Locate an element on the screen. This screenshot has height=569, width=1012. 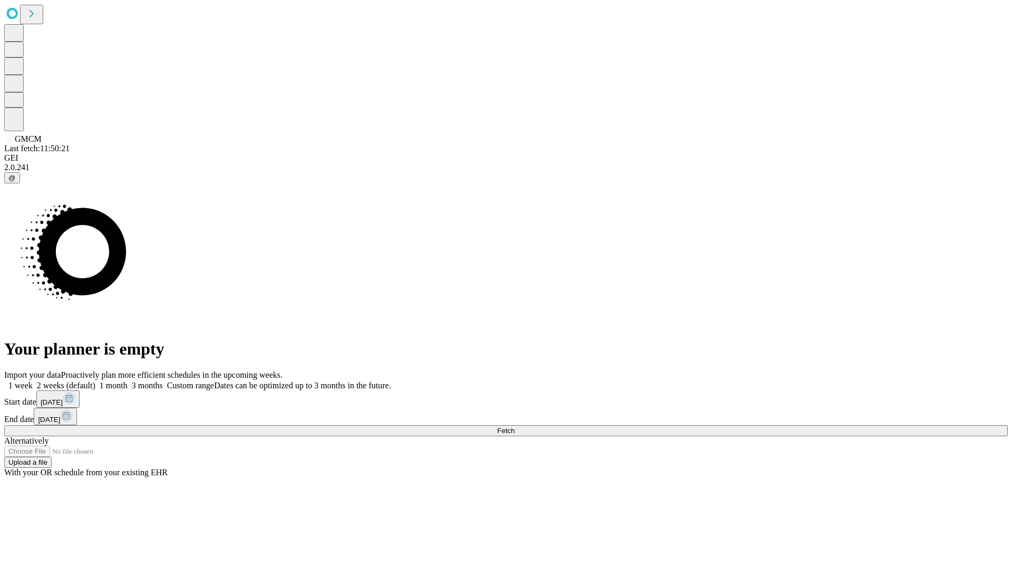
div: GEI is located at coordinates (506, 158).